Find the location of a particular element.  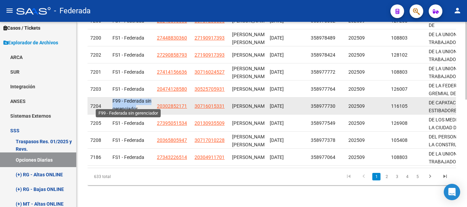

a: 5 is located at coordinates (417, 177).